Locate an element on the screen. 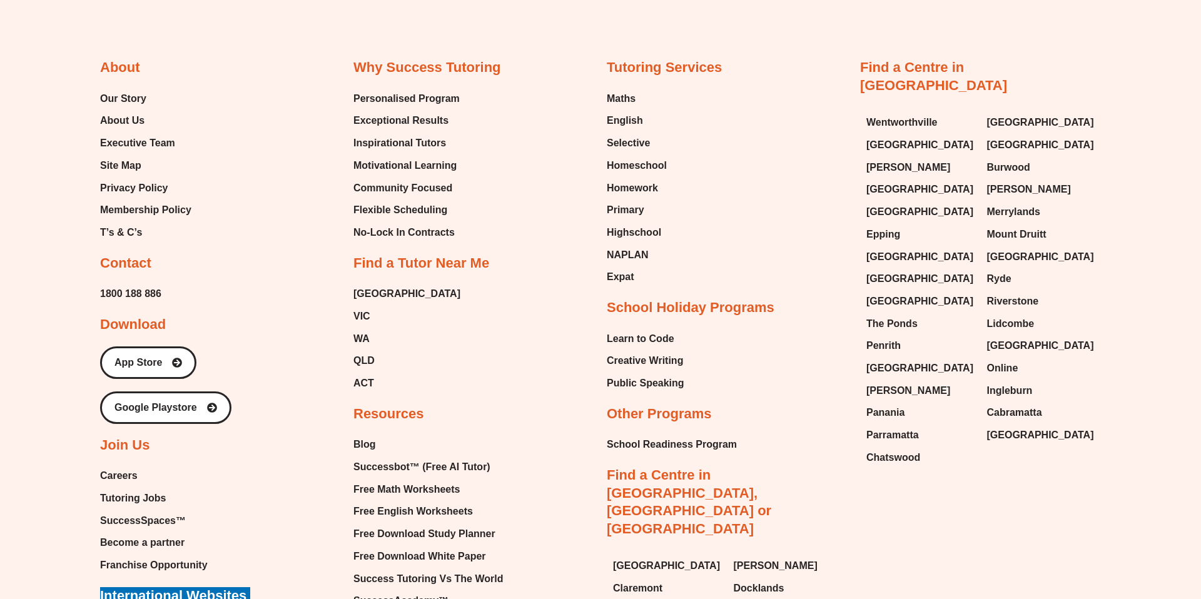 This screenshot has height=599, width=1201. a: Blog is located at coordinates (428, 445).